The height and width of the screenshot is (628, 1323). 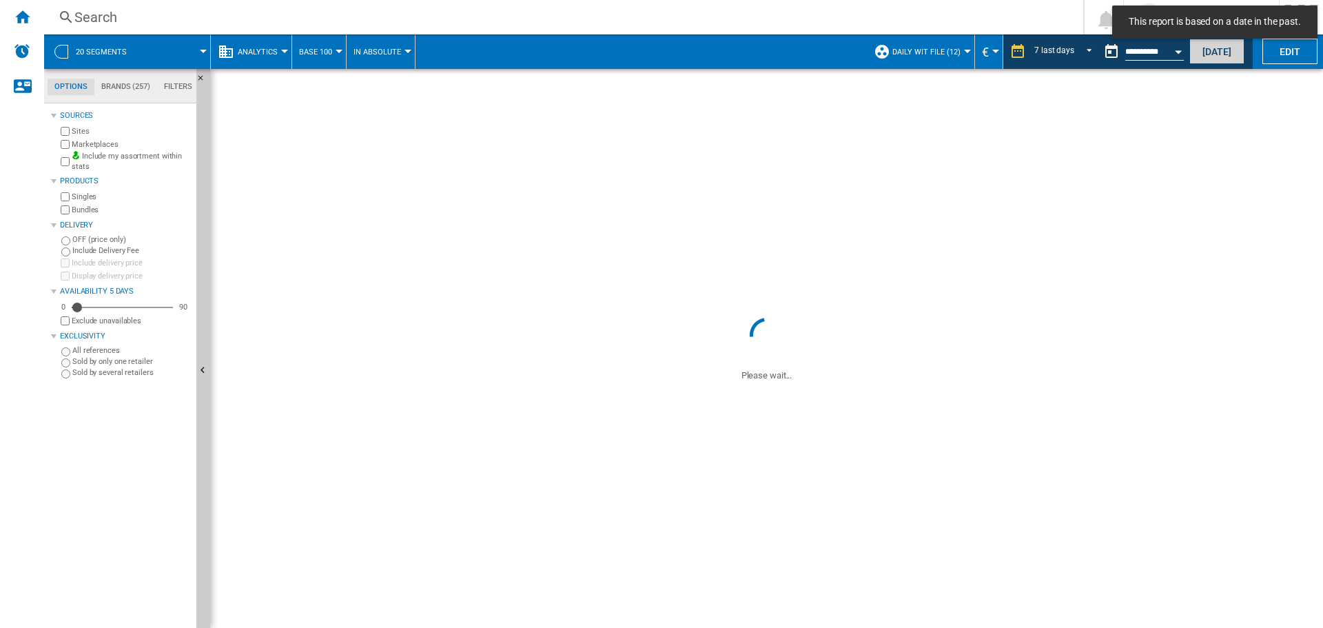 I want to click on div: Base 100, so click(x=319, y=52).